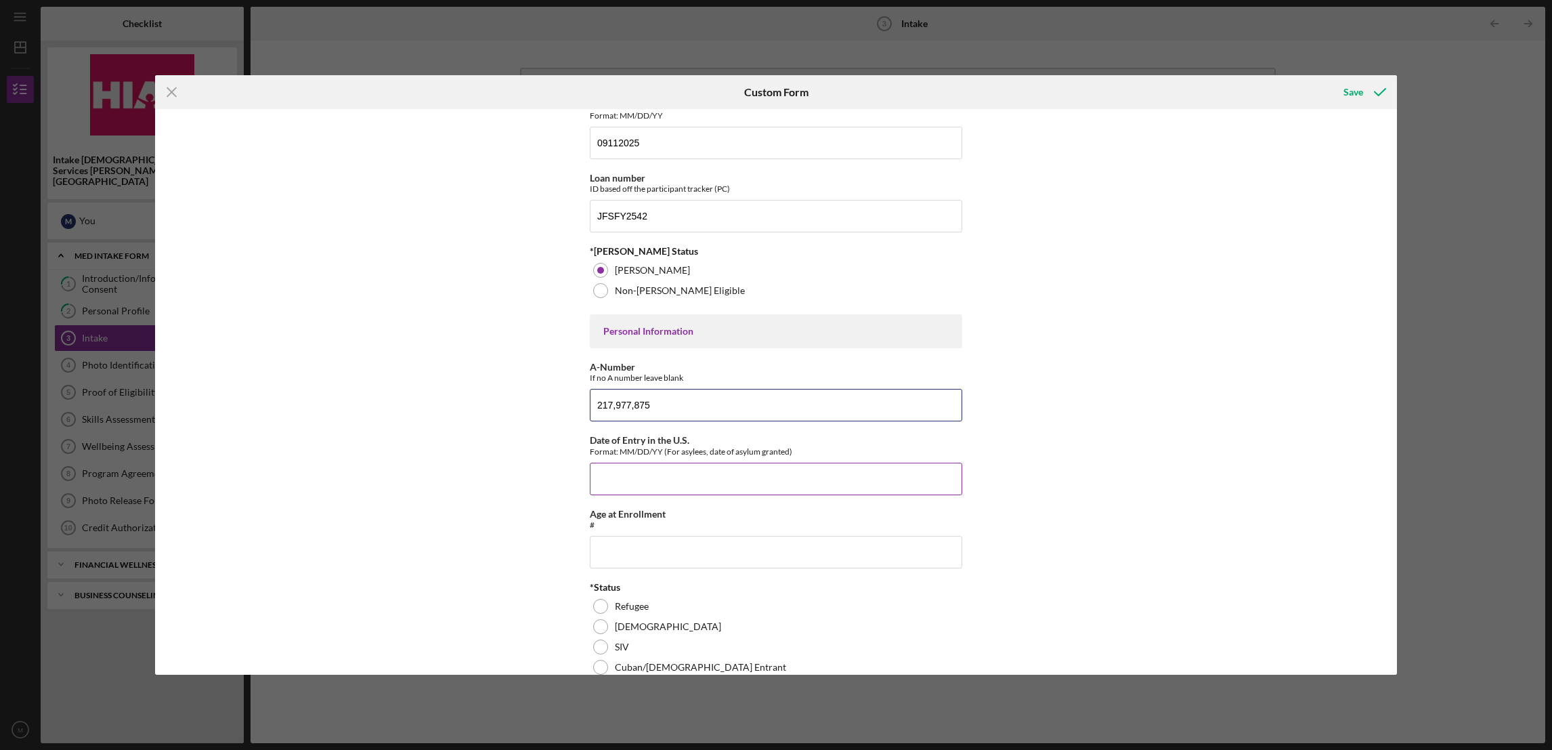 The width and height of the screenshot is (1552, 750). I want to click on div: ID based off the participant tracker (PC), so click(776, 188).